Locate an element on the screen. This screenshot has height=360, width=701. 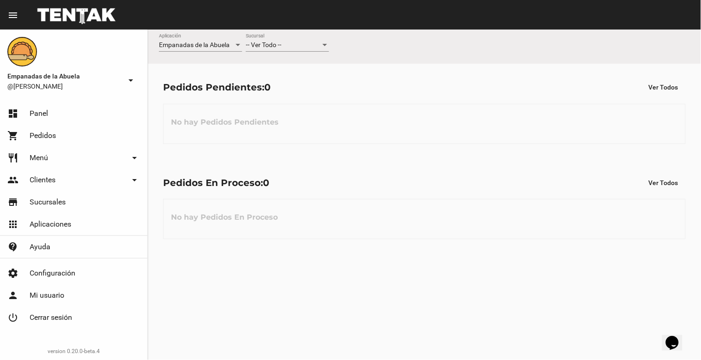
span: Aplicaciones is located at coordinates (50, 225).